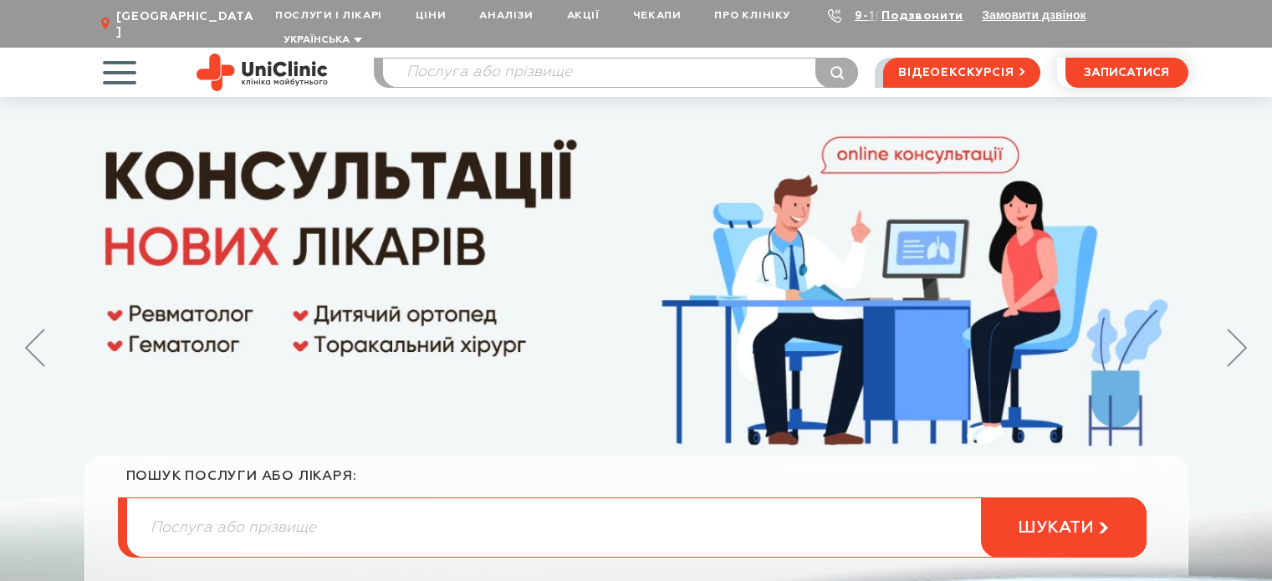 This screenshot has height=581, width=1272. I want to click on span: Українська, so click(316, 40).